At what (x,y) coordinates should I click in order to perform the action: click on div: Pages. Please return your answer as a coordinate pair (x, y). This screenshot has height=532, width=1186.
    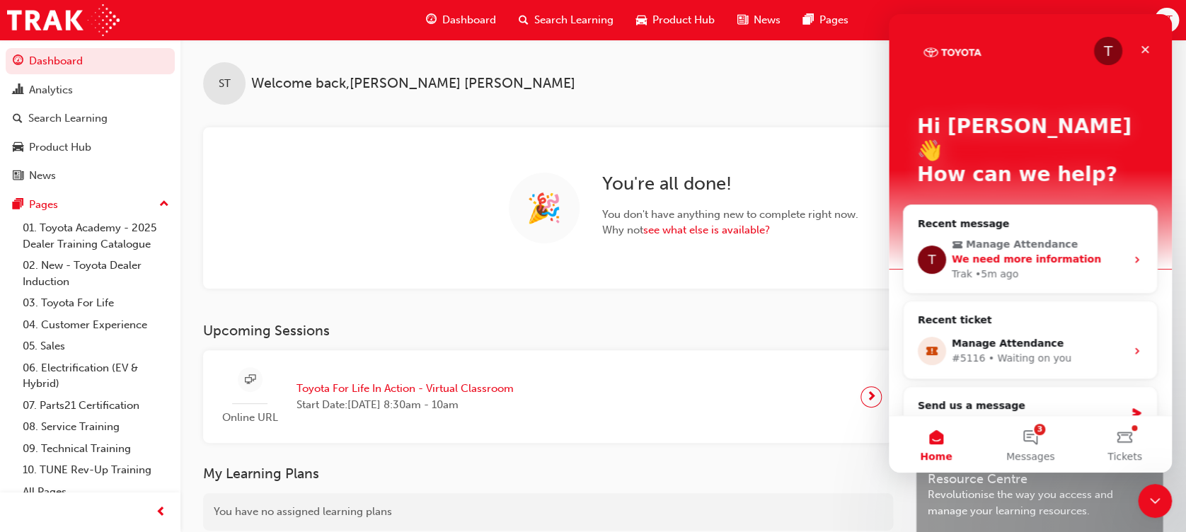
    Looking at the image, I should click on (43, 205).